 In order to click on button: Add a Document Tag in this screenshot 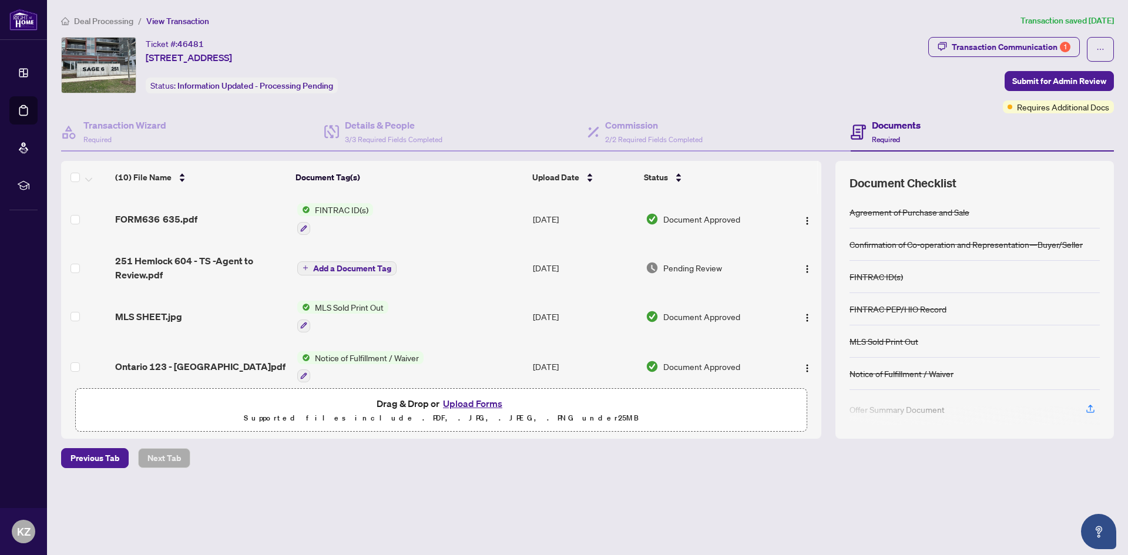, I will do `click(347, 268)`.